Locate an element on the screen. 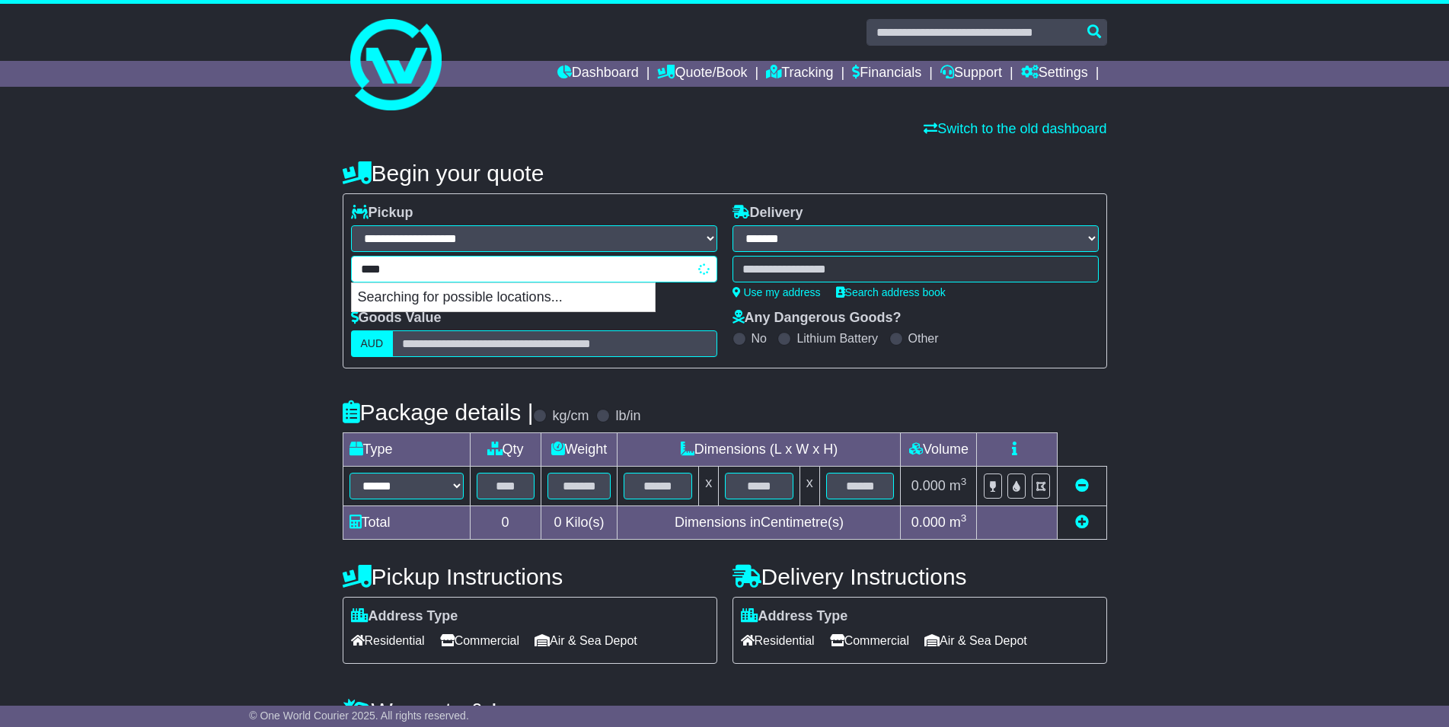 The image size is (1449, 727). a: Remove this item is located at coordinates (1082, 486).